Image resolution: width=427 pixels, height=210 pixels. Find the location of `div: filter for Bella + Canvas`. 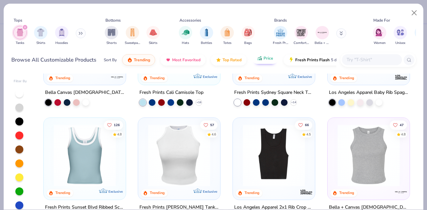

div: filter for Bella + Canvas is located at coordinates (322, 36).